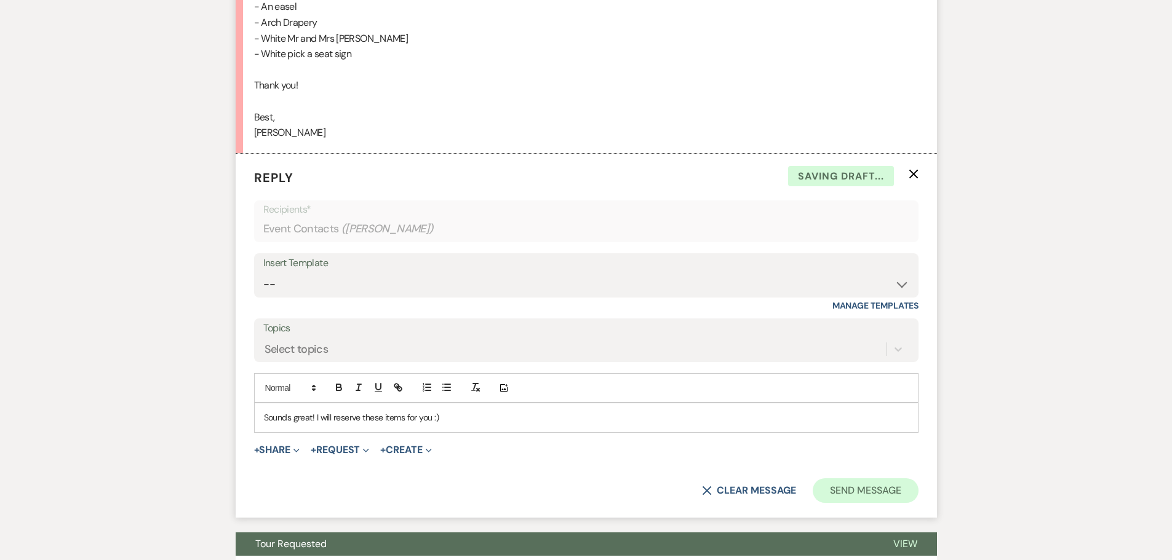  Describe the element at coordinates (586, 210) in the screenshot. I see `p: Recipients*` at that location.